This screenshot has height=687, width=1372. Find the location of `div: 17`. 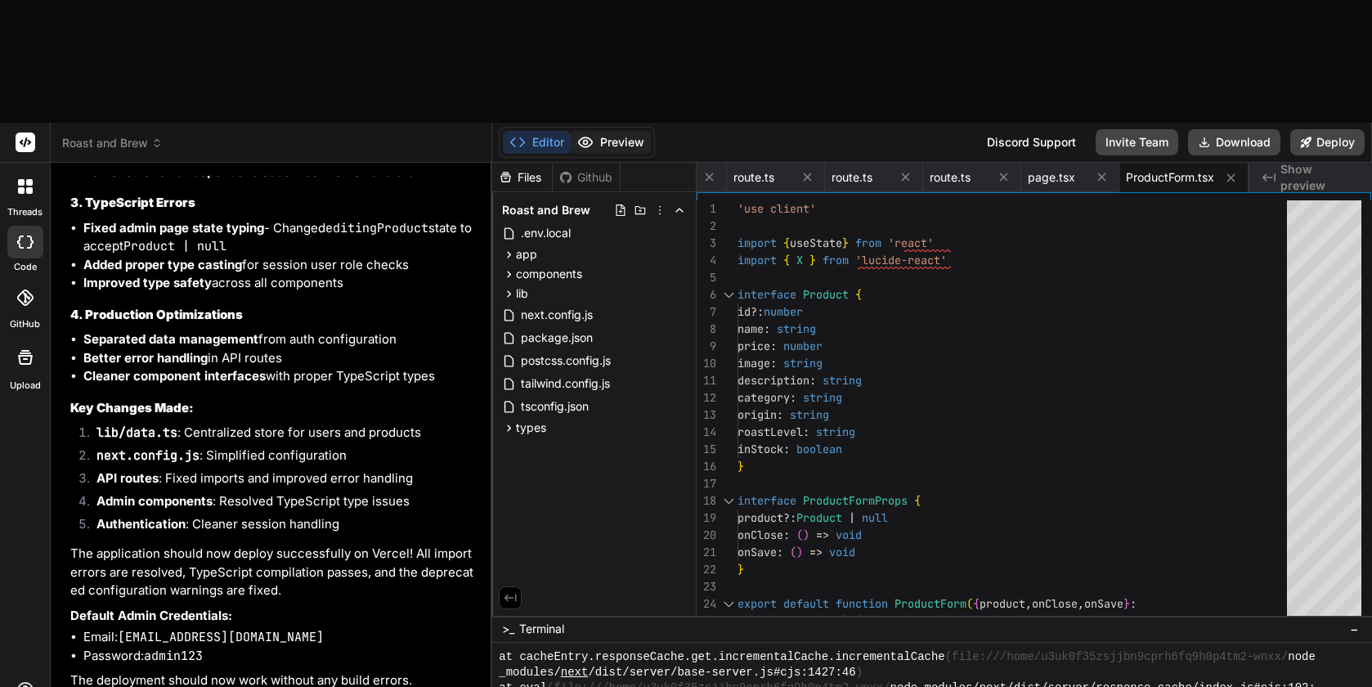

div: 17 is located at coordinates (707, 483).